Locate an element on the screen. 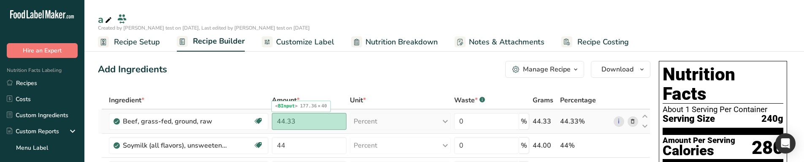  div: Soymilk (all flavors), unsweetened, with added calcium, vitamins A and D is located at coordinates (176, 145).